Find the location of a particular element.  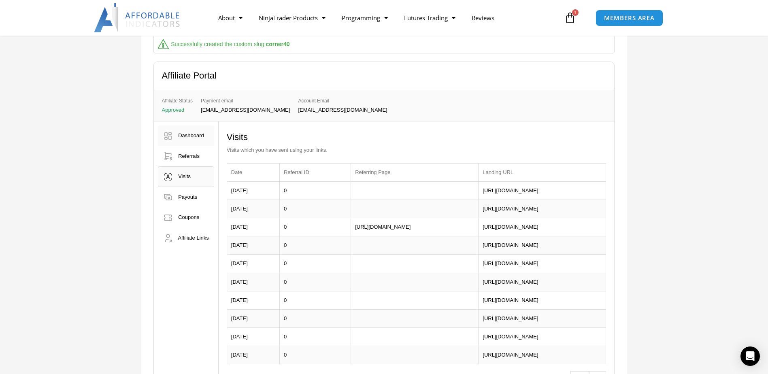

nav: Menu is located at coordinates (386, 18).